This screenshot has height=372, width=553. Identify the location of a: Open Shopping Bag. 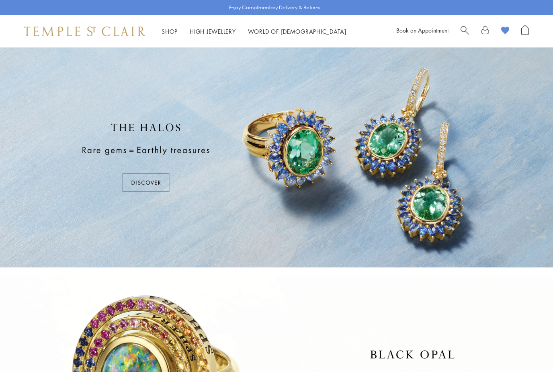
(525, 31).